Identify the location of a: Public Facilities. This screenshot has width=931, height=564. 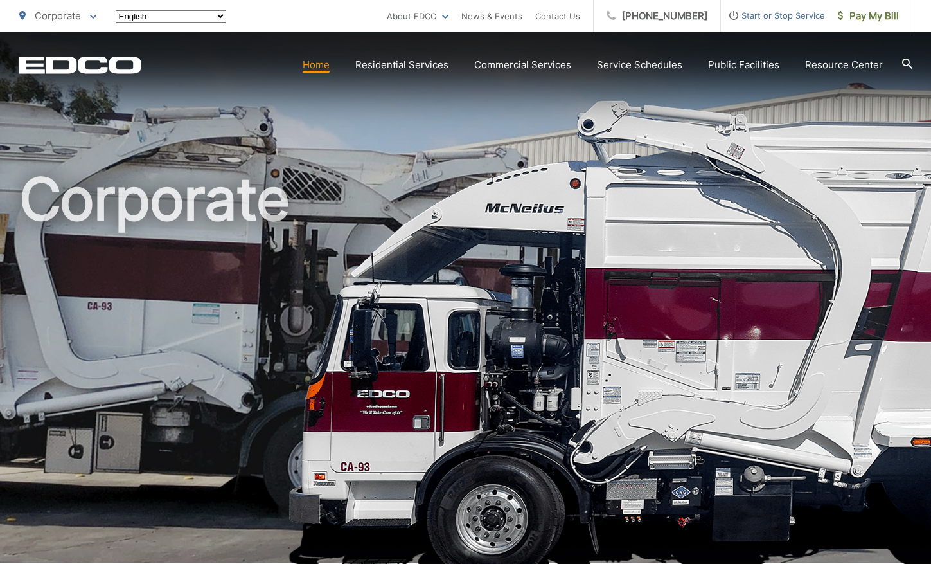
(744, 65).